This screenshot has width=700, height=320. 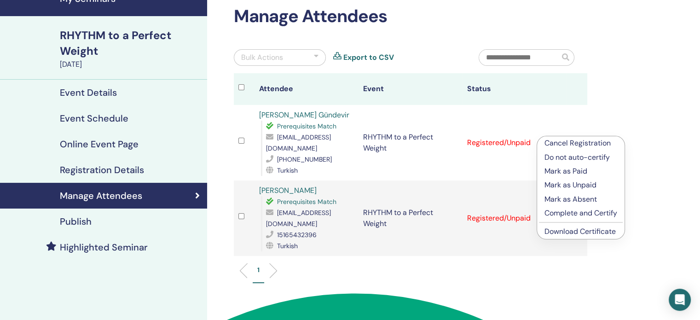 I want to click on h4: Registration Details, so click(x=102, y=170).